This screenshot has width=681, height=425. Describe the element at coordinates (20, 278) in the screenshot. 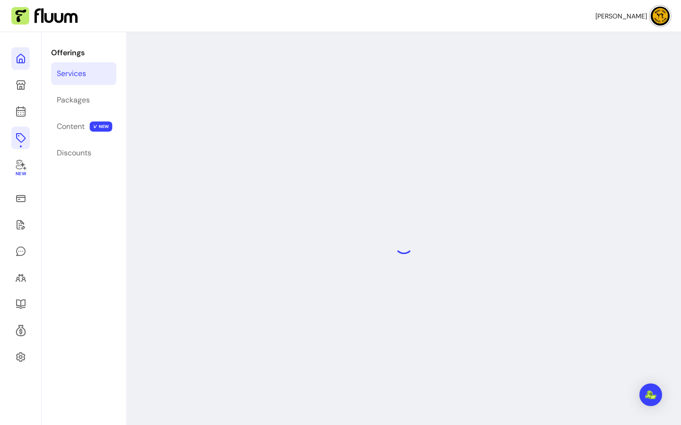

I see `a: Clients` at that location.